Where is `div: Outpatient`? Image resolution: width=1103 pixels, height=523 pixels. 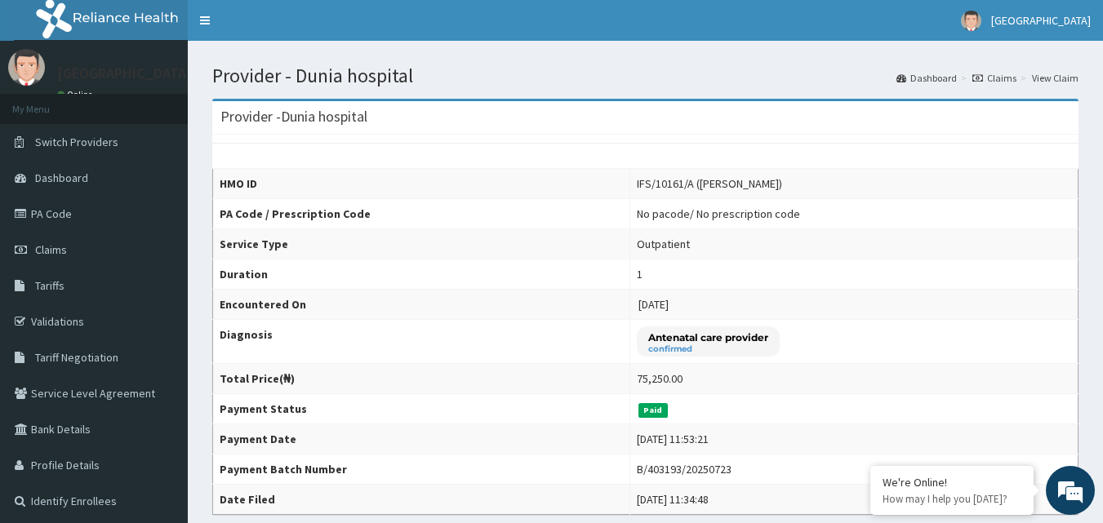
div: Outpatient is located at coordinates (663, 244).